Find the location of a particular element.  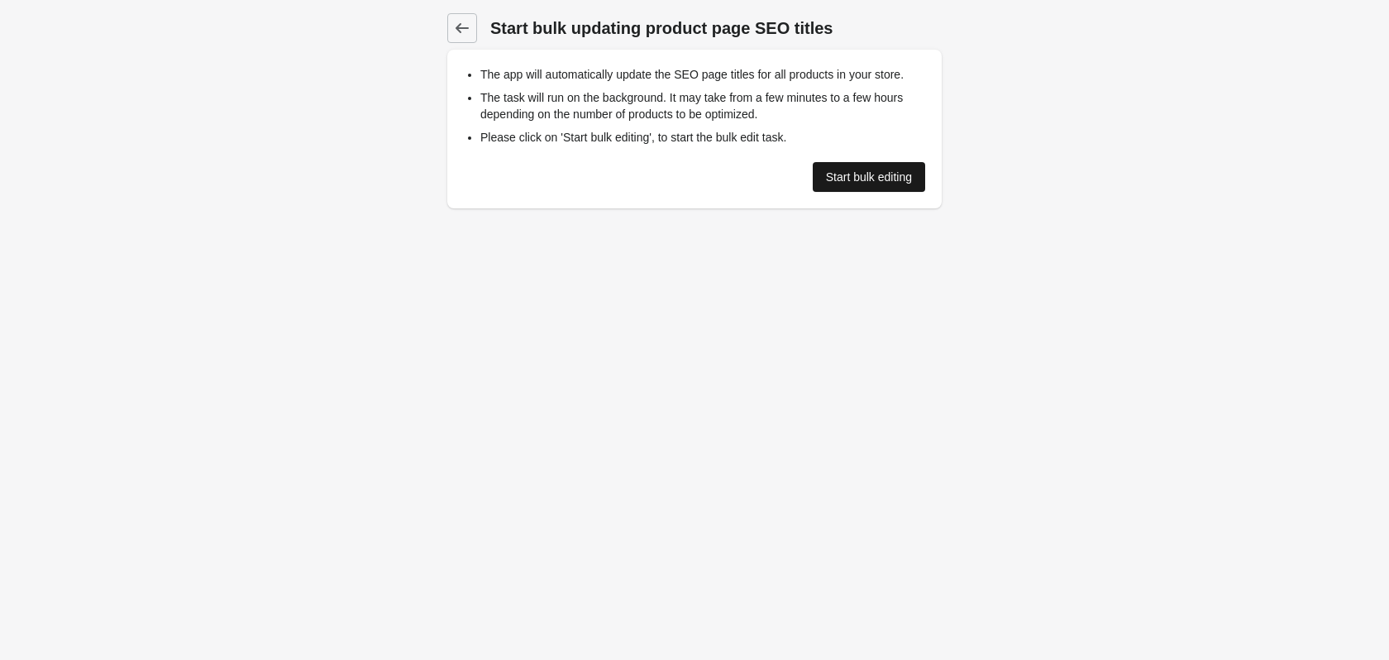

h1: Start bulk updating product page SEO titles is located at coordinates (716, 28).